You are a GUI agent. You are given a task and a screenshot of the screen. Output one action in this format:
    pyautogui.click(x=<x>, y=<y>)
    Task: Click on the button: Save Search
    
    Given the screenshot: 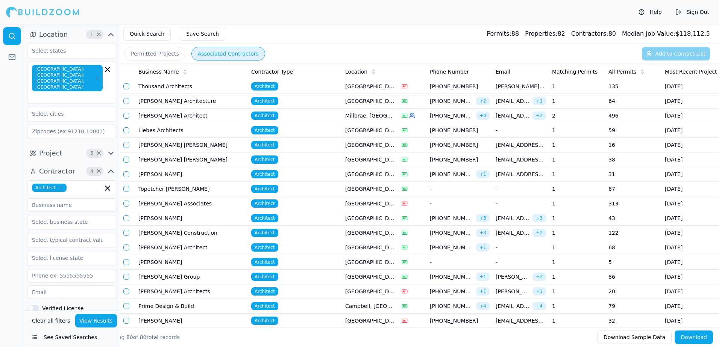 What is the action you would take?
    pyautogui.click(x=202, y=34)
    